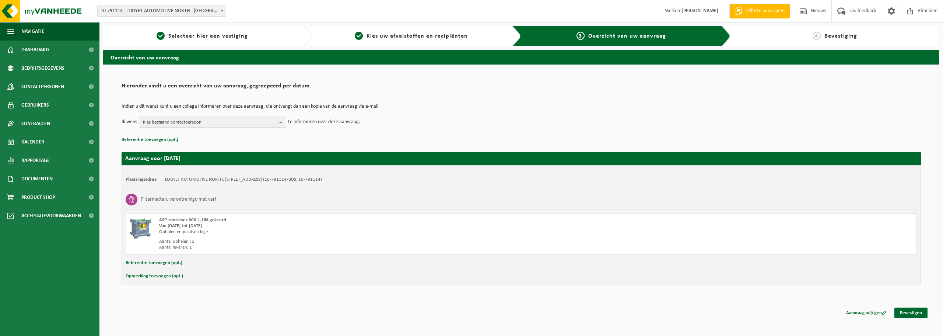 Image resolution: width=943 pixels, height=336 pixels. Describe the element at coordinates (33, 31) in the screenshot. I see `span: Navigatie` at that location.